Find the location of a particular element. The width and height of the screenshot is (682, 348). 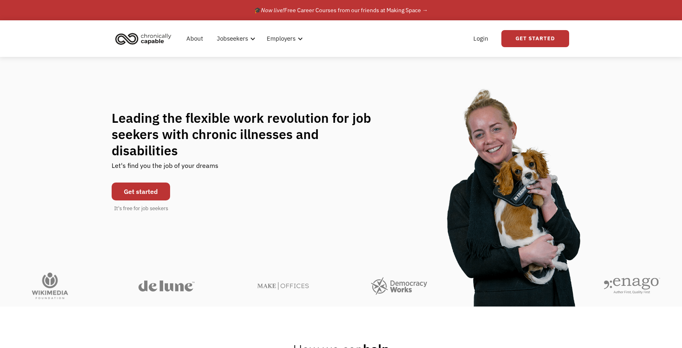

a: Get started is located at coordinates (141, 191).